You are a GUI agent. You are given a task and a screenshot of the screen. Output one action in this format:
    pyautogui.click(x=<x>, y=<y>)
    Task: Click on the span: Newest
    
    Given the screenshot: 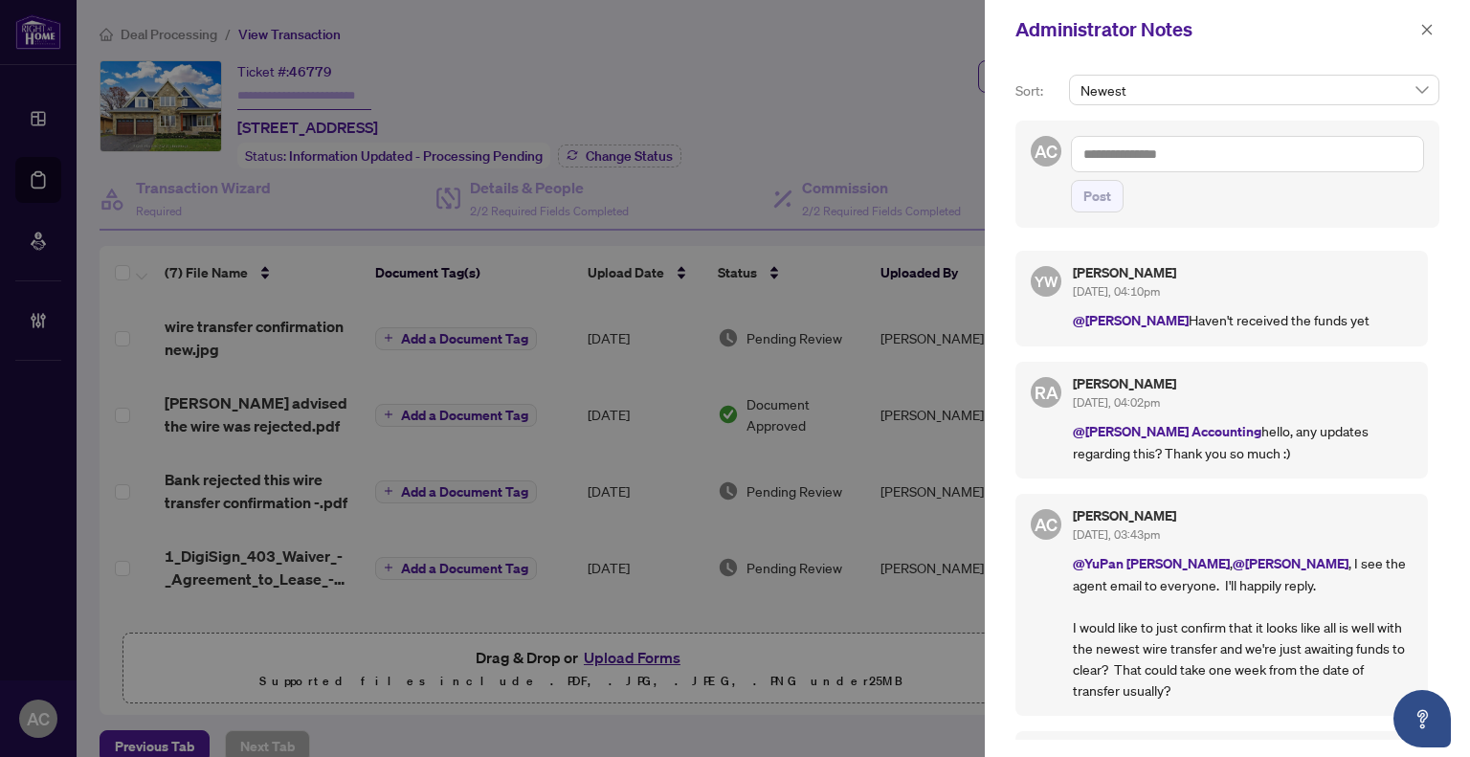 What is the action you would take?
    pyautogui.click(x=1254, y=90)
    